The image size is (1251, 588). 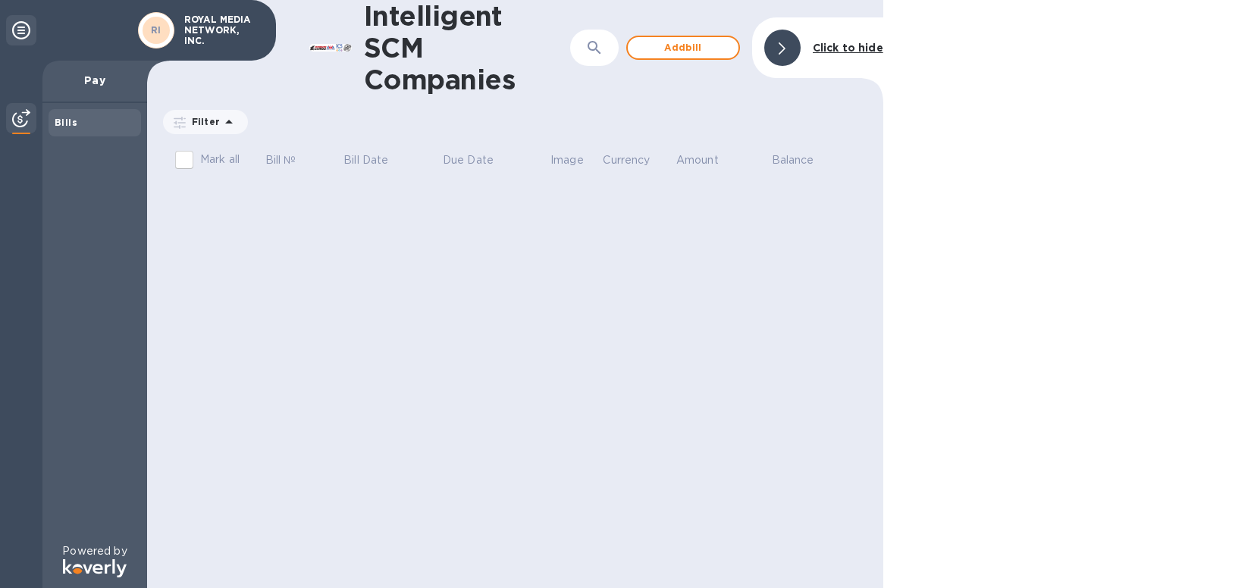 I want to click on p: Powered by, so click(x=94, y=551).